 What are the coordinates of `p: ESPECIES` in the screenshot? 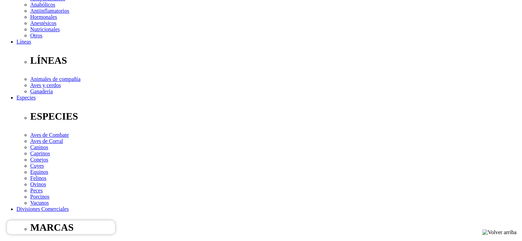 It's located at (274, 116).